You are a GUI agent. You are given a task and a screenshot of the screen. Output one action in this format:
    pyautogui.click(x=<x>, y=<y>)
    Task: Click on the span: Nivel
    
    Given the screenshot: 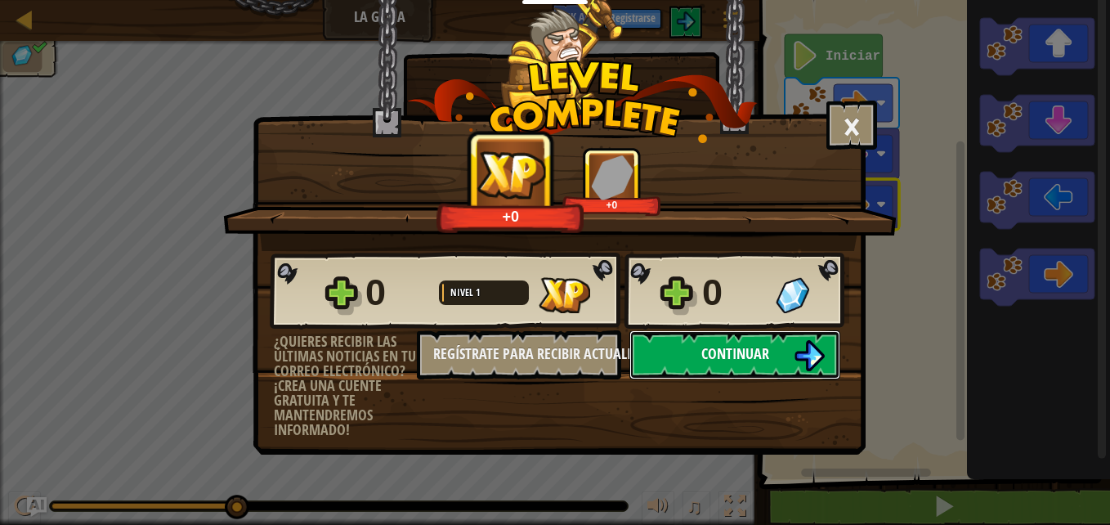 What is the action you would take?
    pyautogui.click(x=462, y=292)
    